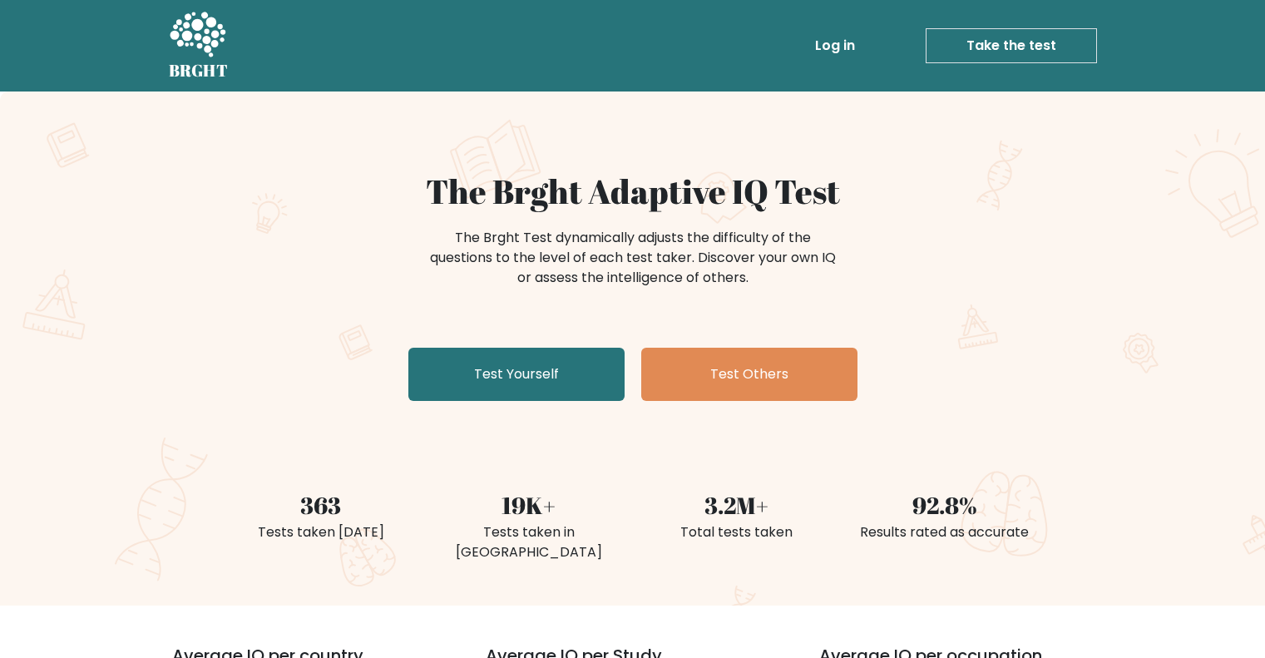 The image size is (1265, 658). I want to click on div: Total tests taken, so click(737, 532).